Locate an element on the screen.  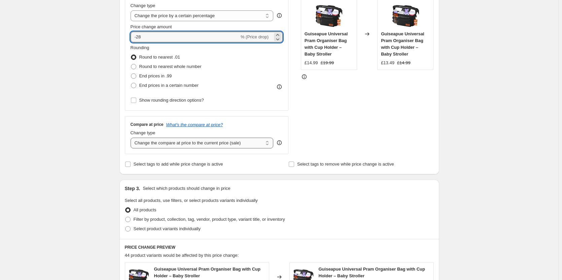
span: Select tags to add while price change is active is located at coordinates (178, 164).